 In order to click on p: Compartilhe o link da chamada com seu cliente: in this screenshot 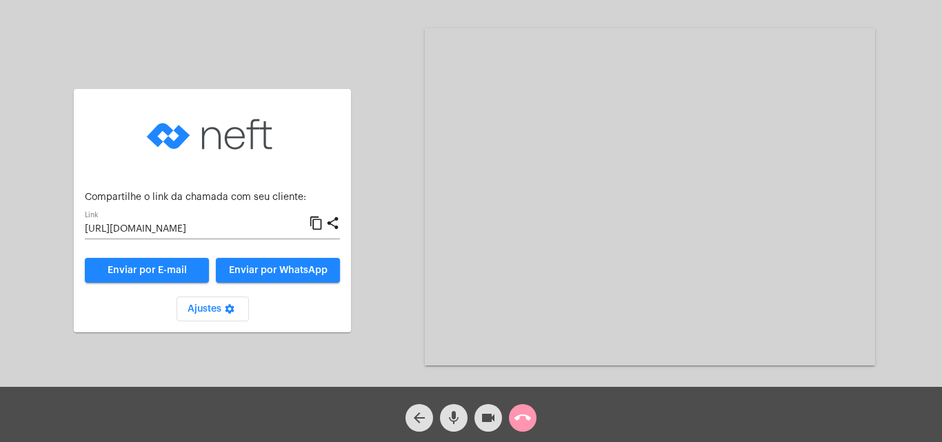, I will do `click(212, 197)`.